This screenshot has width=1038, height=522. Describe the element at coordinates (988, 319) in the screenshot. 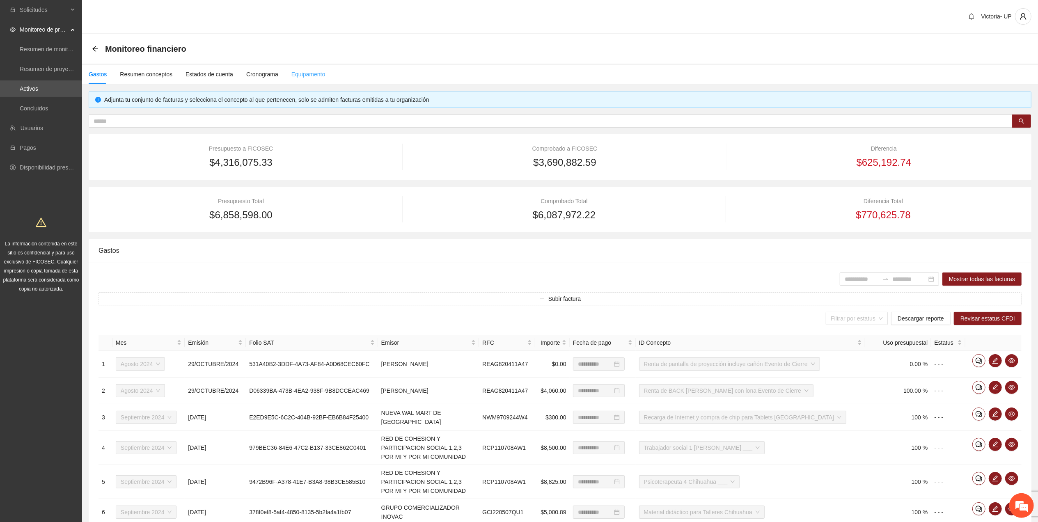

I see `span: Revisar estatus CFDI` at that location.